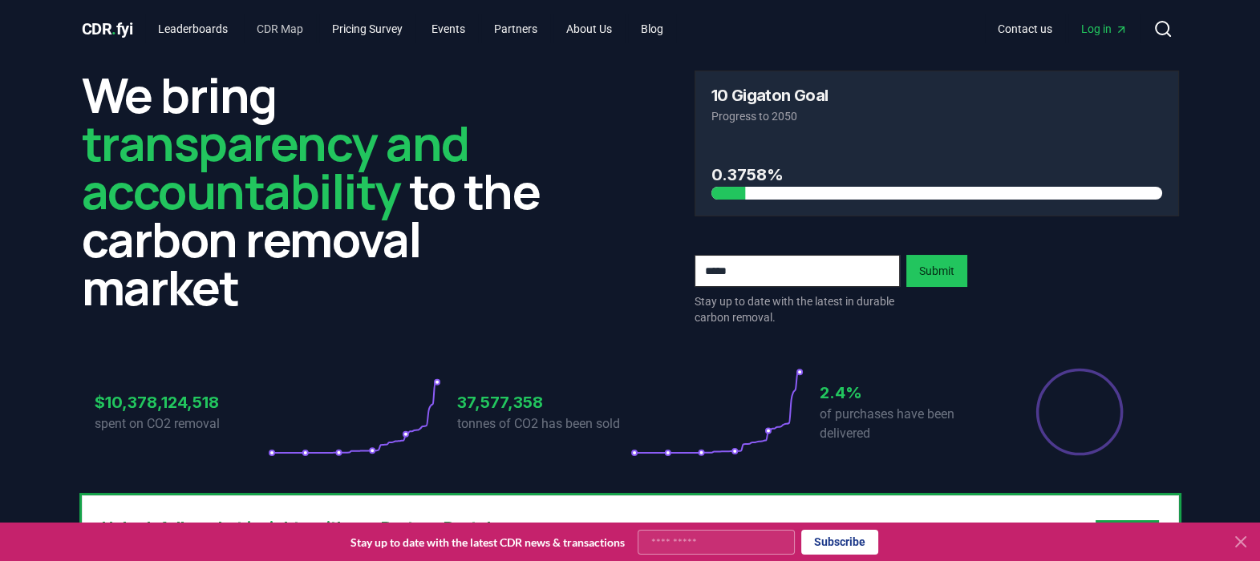 This screenshot has width=1260, height=561. Describe the element at coordinates (797, 309) in the screenshot. I see `p: Stay up to date with the latest in durable carbon removal.` at that location.